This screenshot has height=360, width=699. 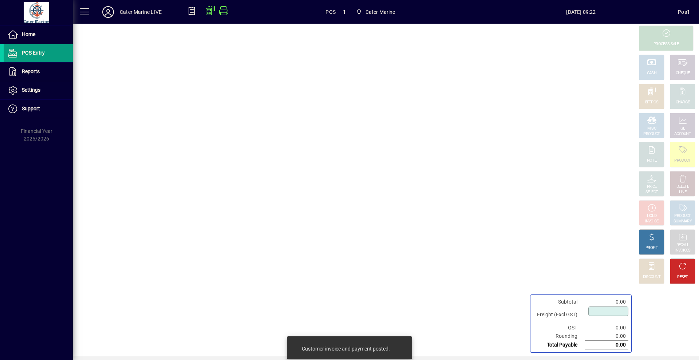 What do you see at coordinates (331, 12) in the screenshot?
I see `span: POS` at bounding box center [331, 12].